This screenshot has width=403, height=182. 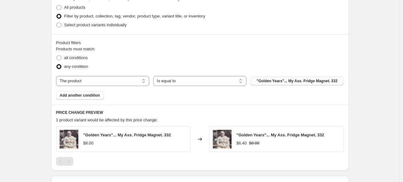 What do you see at coordinates (254, 144) in the screenshot?
I see `strike: $8.00` at bounding box center [254, 144].